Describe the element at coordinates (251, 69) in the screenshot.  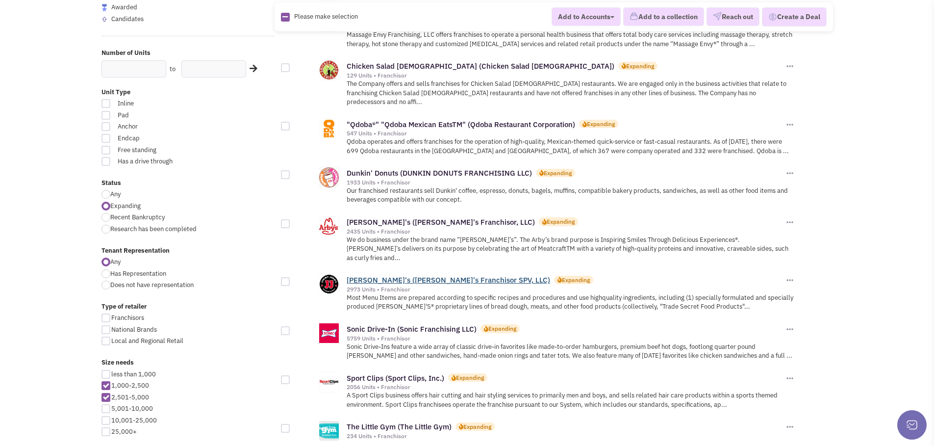
I see `div: Search Nearby` at that location.